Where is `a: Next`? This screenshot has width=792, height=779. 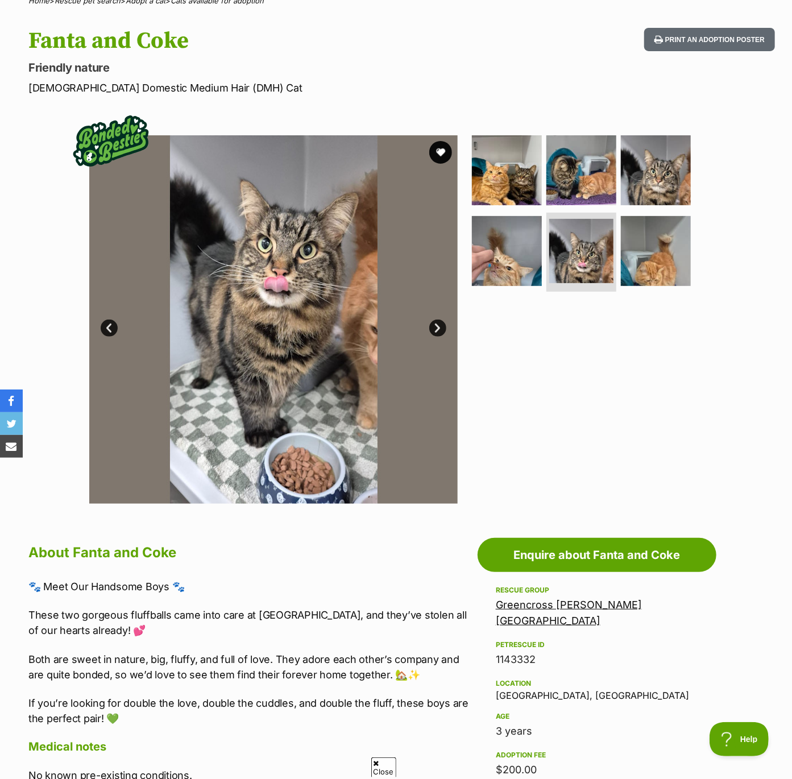 a: Next is located at coordinates (438, 328).